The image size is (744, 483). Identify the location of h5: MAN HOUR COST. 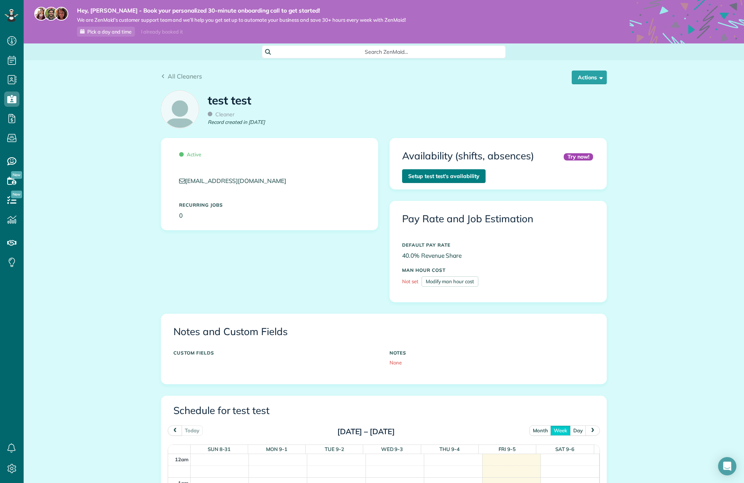
(498, 270).